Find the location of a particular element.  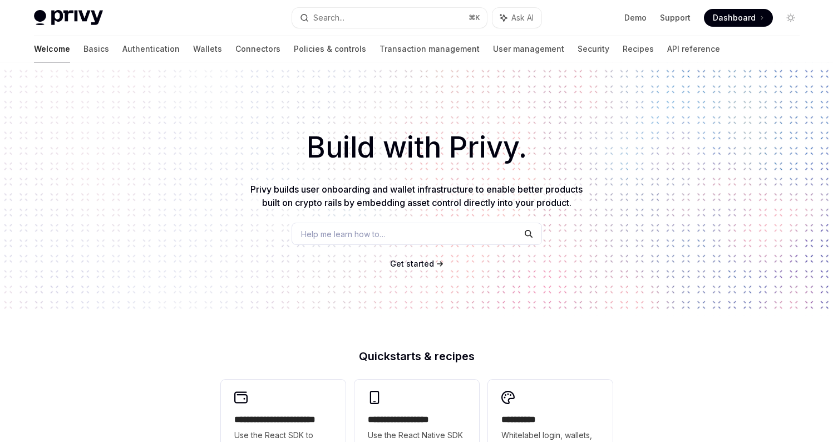

a: Connectors is located at coordinates (258, 49).